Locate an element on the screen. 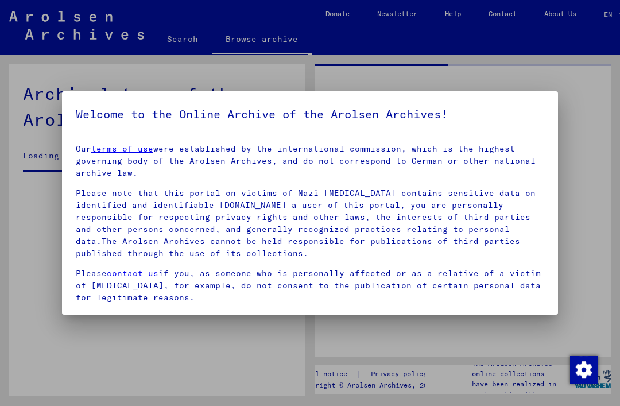 This screenshot has width=620, height=406. div: Change consent is located at coordinates (583, 369).